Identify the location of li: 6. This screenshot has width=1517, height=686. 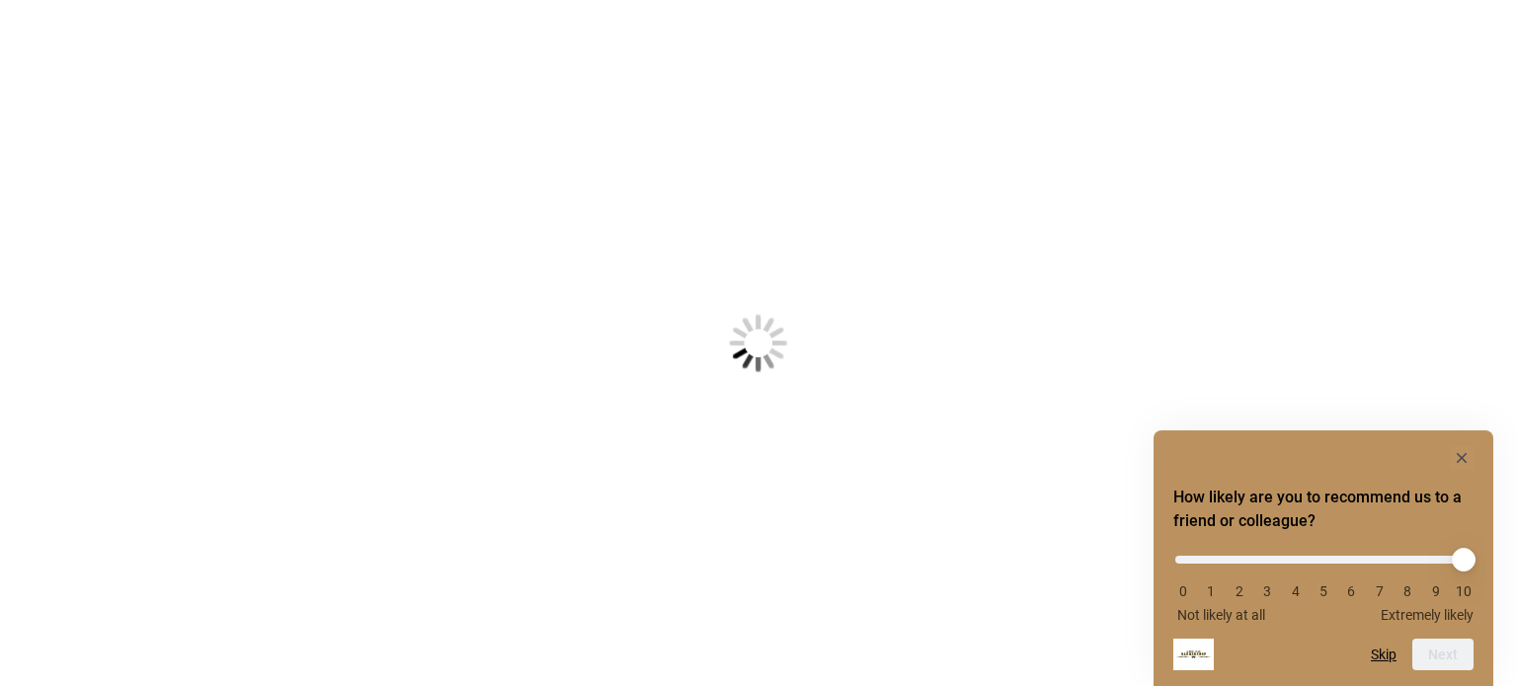
(1351, 591).